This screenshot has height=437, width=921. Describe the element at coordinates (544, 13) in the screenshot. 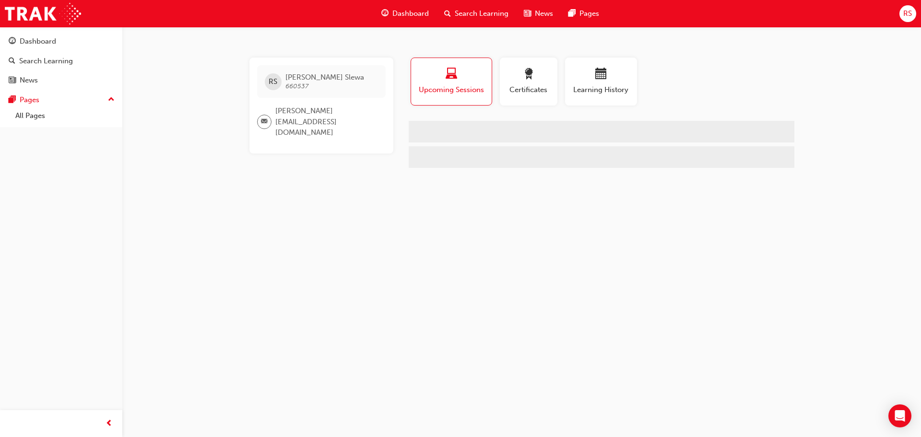

I see `span: News` at that location.